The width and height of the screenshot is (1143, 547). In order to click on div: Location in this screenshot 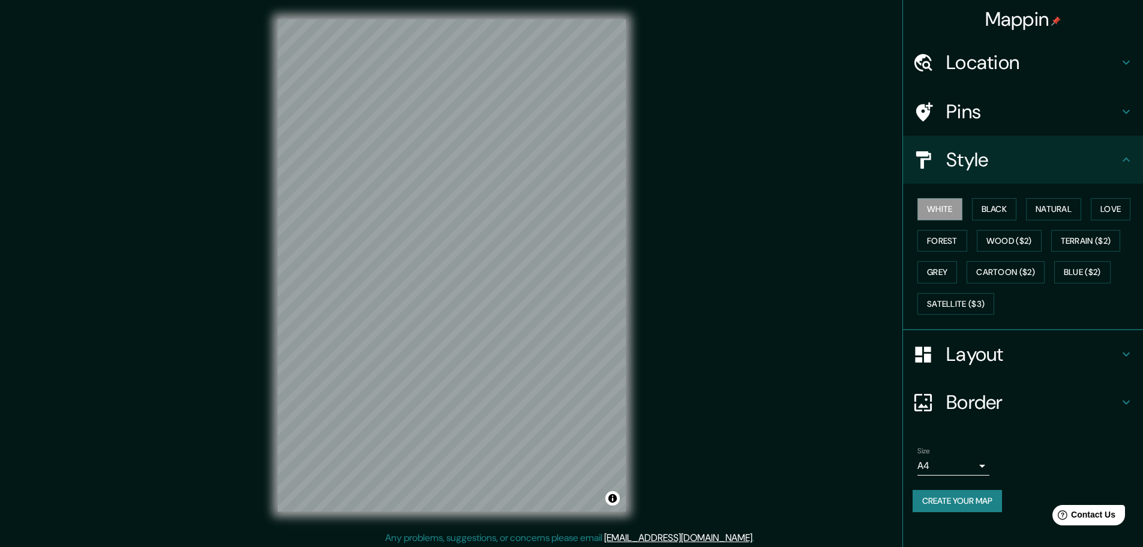, I will do `click(1023, 62)`.